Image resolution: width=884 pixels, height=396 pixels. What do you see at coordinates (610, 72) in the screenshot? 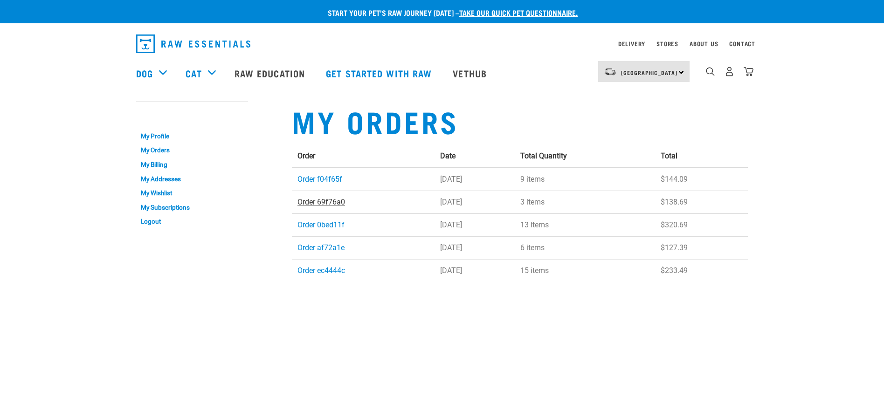
I see `img: van-moving.png` at bounding box center [610, 72].